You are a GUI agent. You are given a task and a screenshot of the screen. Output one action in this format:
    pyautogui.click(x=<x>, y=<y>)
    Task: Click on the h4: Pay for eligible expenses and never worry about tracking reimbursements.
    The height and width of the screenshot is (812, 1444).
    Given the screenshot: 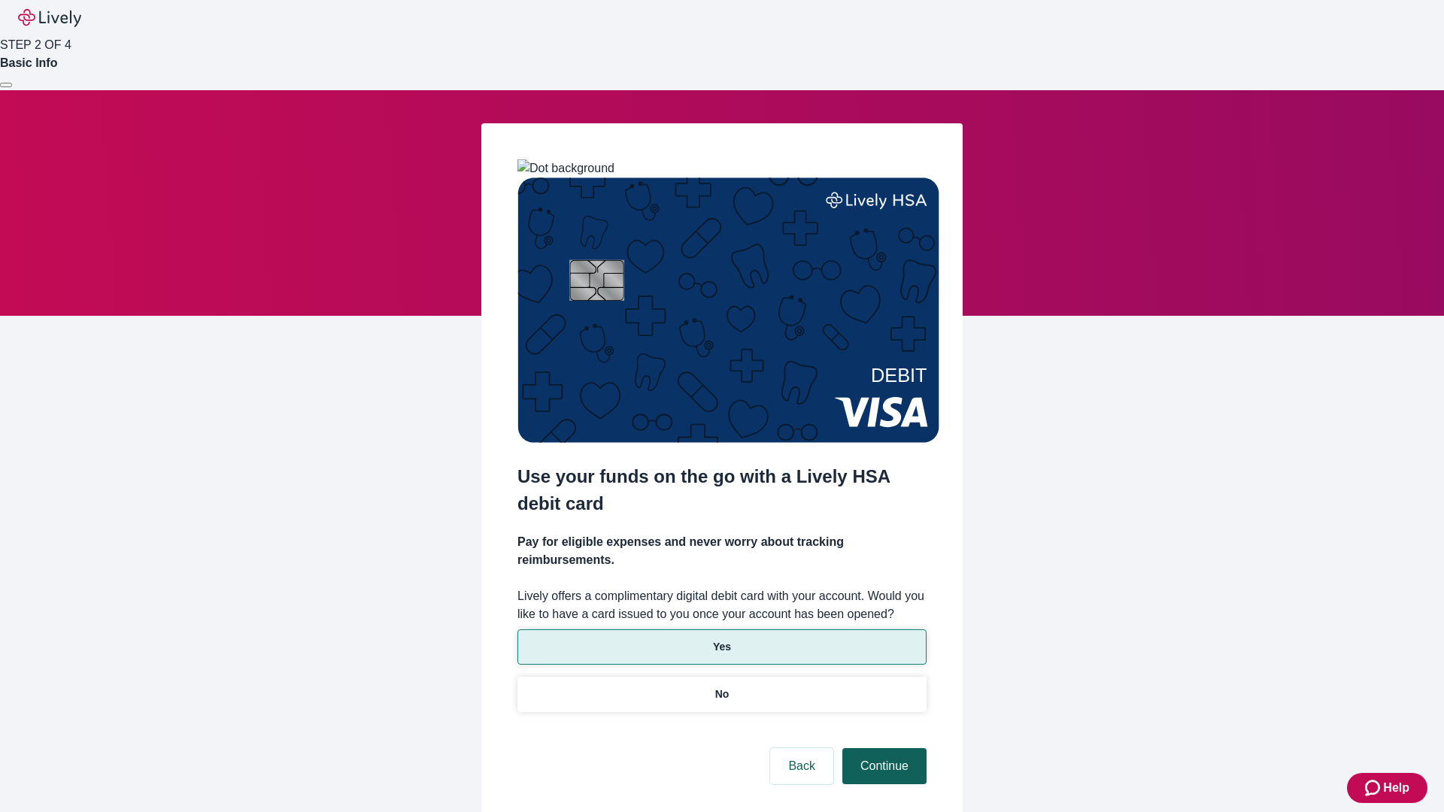 What is the action you would take?
    pyautogui.click(x=722, y=551)
    